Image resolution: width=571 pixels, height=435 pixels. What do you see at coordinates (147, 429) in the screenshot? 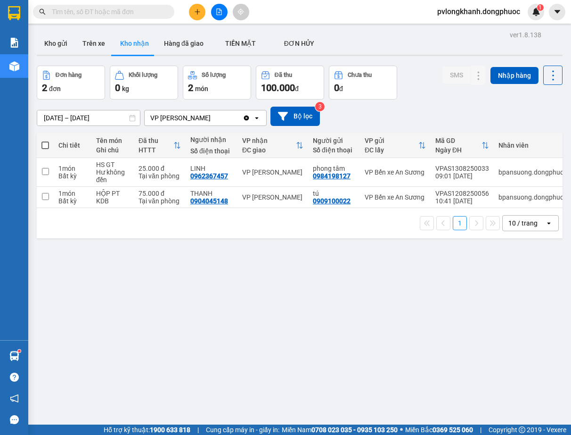
I see `span: Hỗ trợ kỹ thuật:` at bounding box center [147, 429].